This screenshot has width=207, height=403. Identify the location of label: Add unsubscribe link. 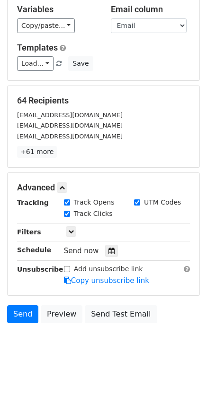
(108, 269).